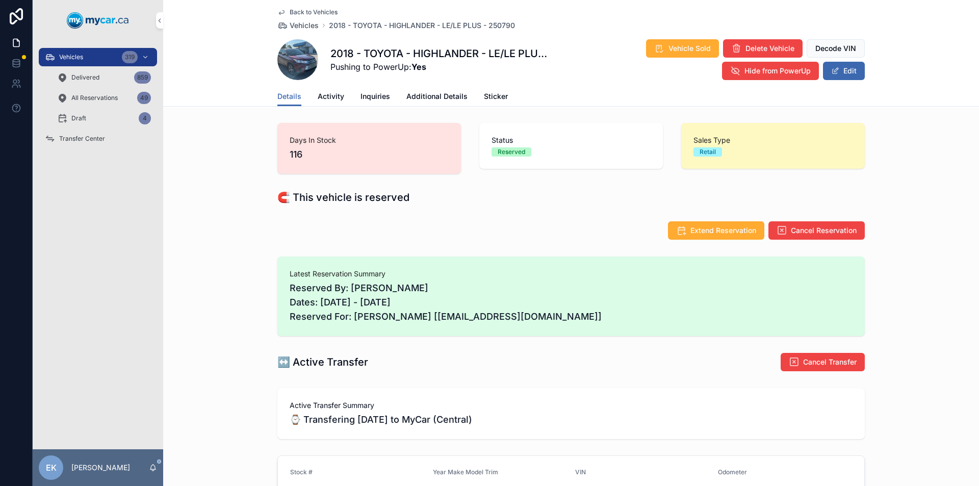 The image size is (979, 486). Describe the element at coordinates (104, 98) in the screenshot. I see `a: All Reservations49` at that location.